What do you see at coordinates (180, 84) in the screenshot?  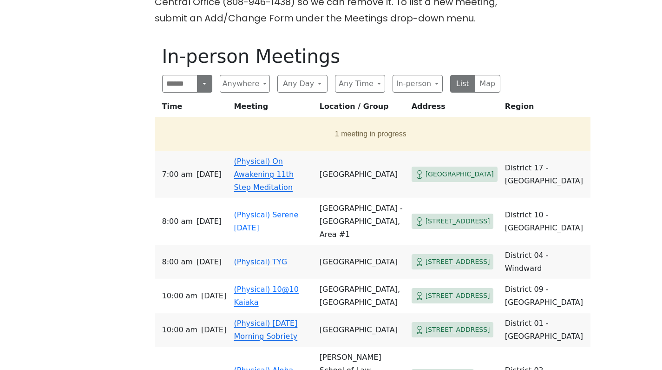 I see `input: Search` at bounding box center [180, 84].